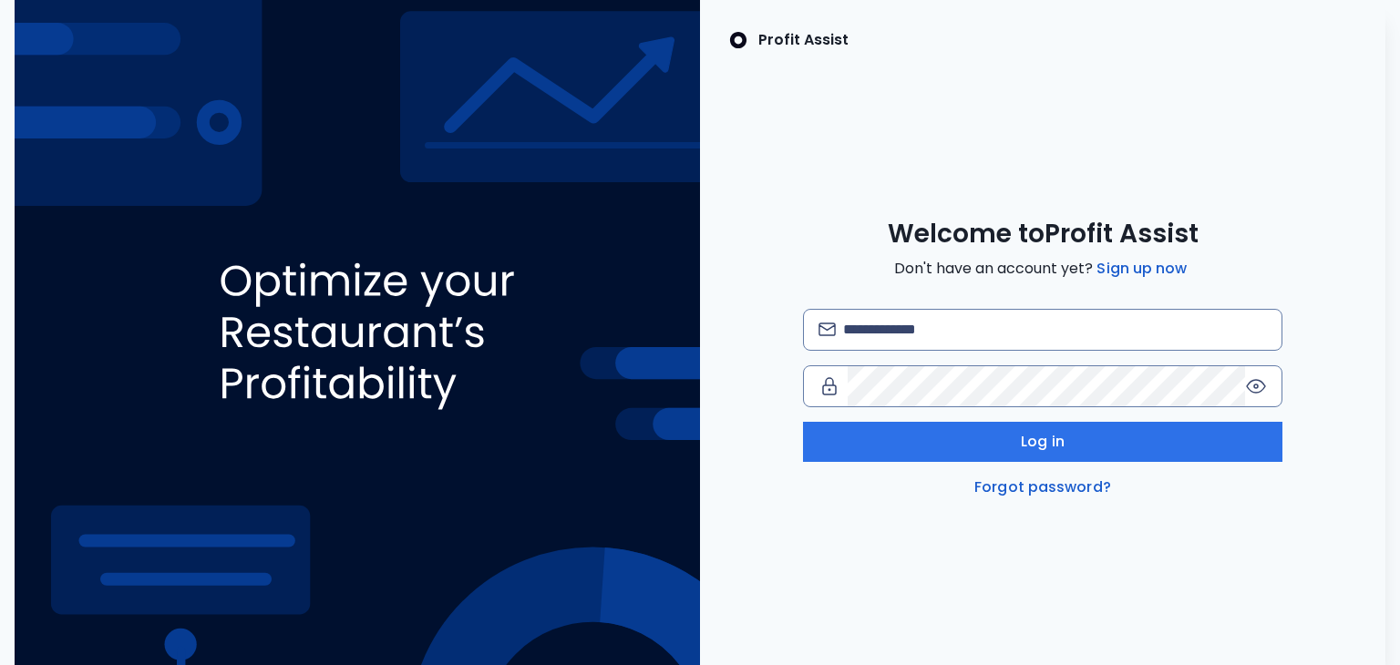 This screenshot has width=1400, height=665. What do you see at coordinates (1042, 269) in the screenshot?
I see `span: Don't have an account yet?` at bounding box center [1042, 269].